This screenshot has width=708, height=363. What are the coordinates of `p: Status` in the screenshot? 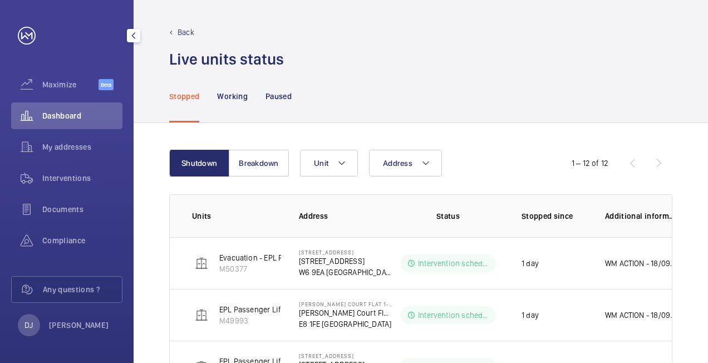 It's located at (448, 216).